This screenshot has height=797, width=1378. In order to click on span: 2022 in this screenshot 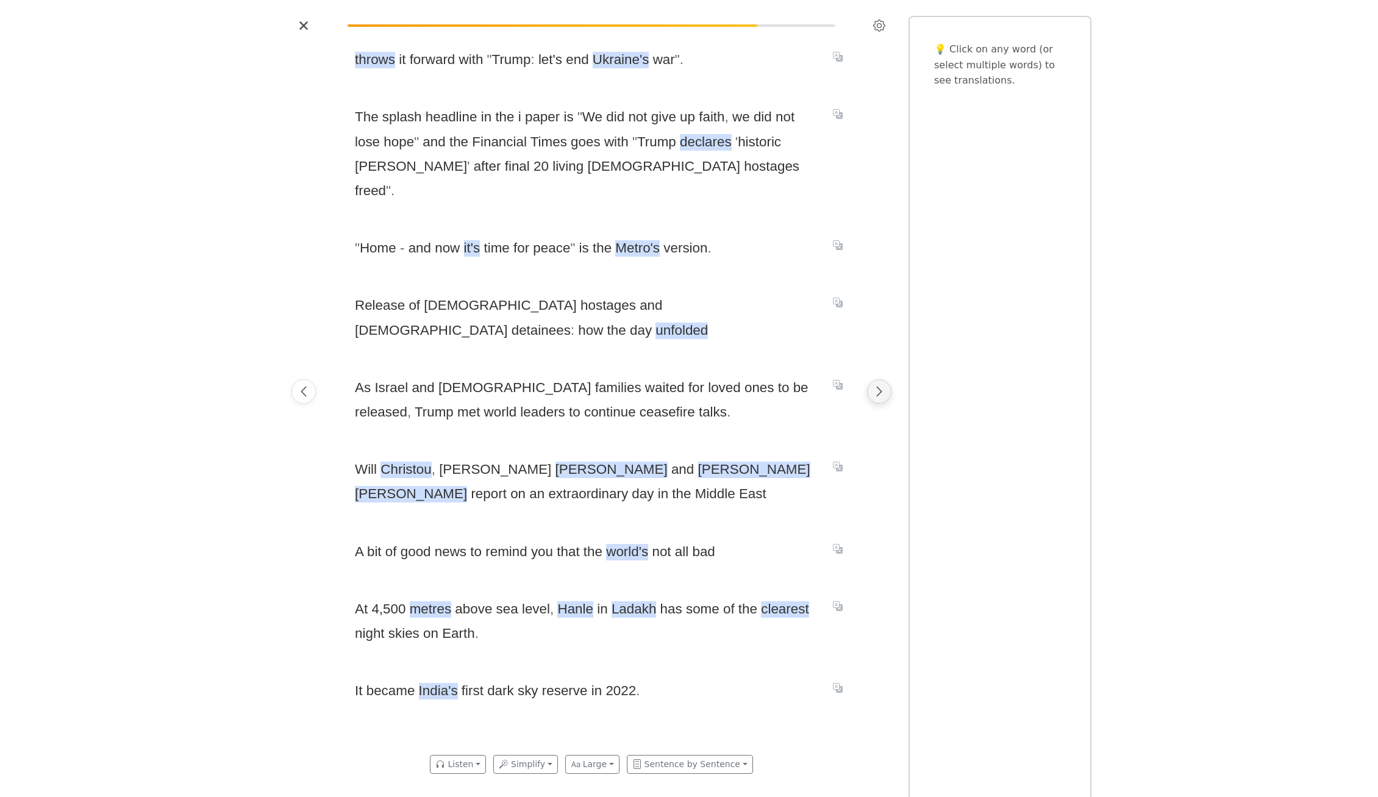, I will do `click(621, 691)`.